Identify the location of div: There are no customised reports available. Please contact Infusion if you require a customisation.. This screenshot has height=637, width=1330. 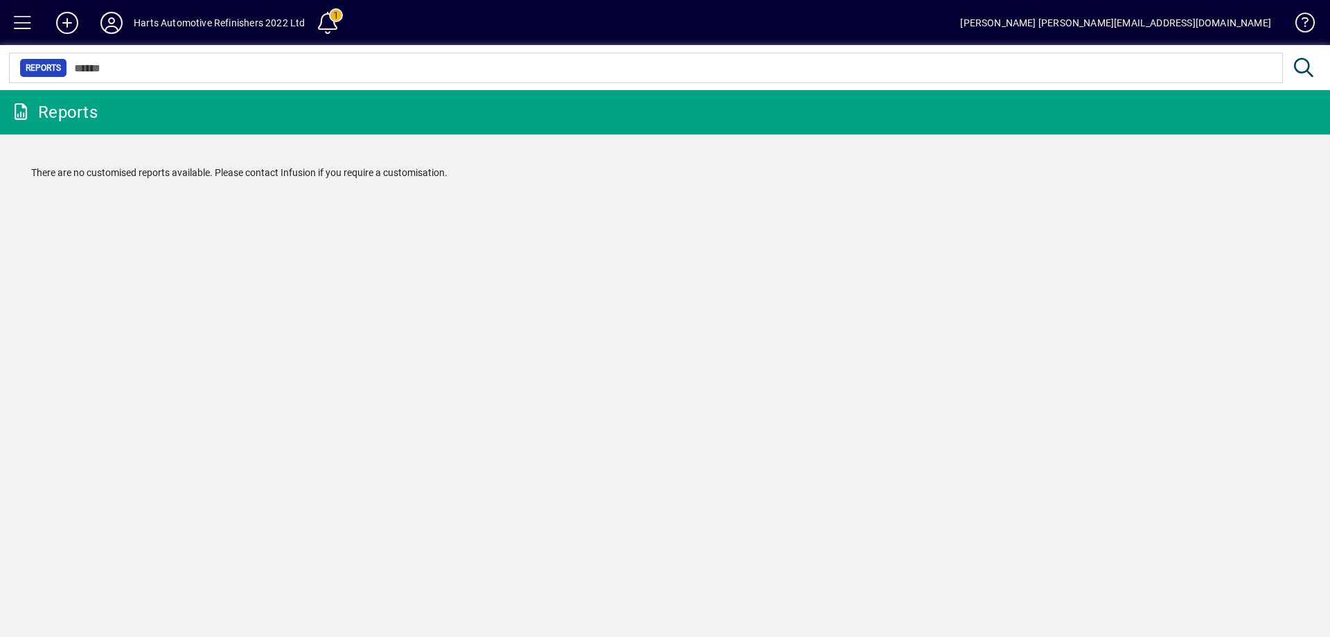
(665, 172).